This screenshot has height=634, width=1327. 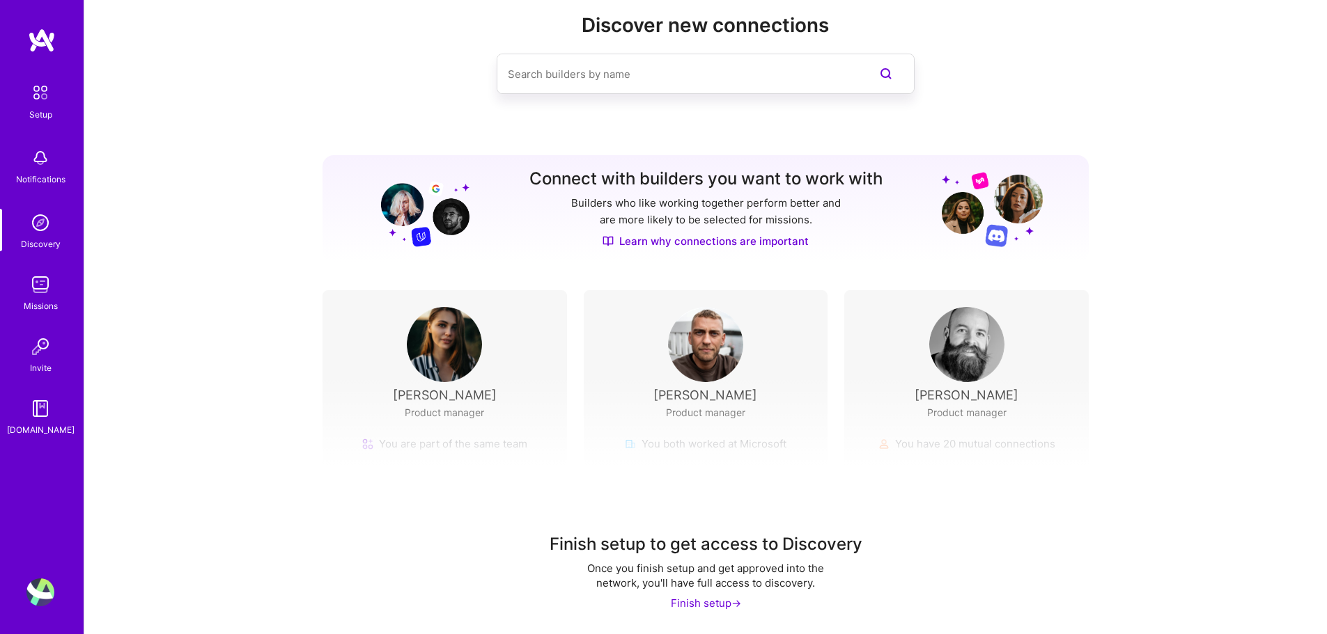 I want to click on div: Setup, so click(x=40, y=114).